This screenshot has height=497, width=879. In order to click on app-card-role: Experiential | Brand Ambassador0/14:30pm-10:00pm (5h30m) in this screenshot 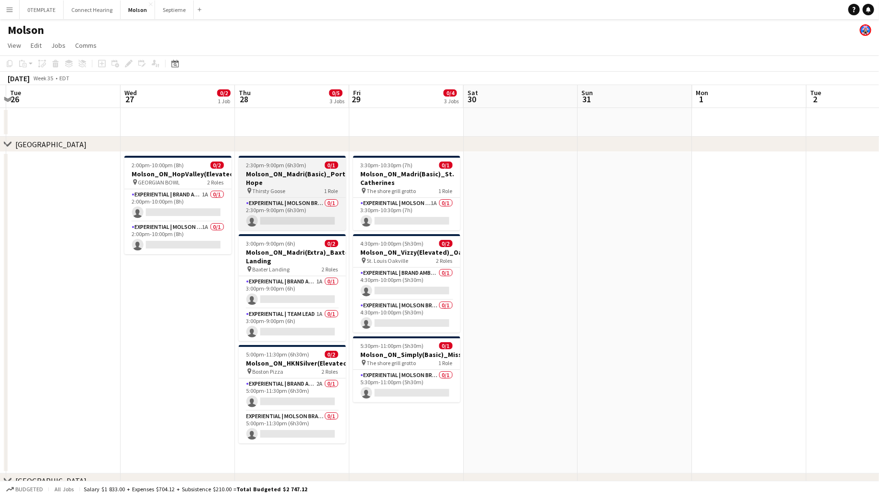, I will do `click(407, 284)`.